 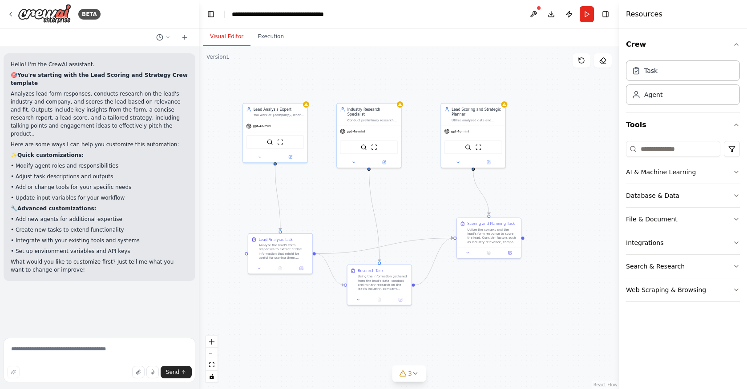 What do you see at coordinates (99, 187) in the screenshot?
I see `p: • Add or change tools for your specific needs` at bounding box center [99, 187].